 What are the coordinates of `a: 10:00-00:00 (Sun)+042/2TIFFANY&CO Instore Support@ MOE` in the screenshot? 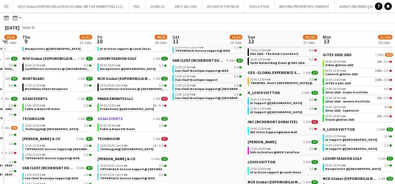 It's located at (208, 49).